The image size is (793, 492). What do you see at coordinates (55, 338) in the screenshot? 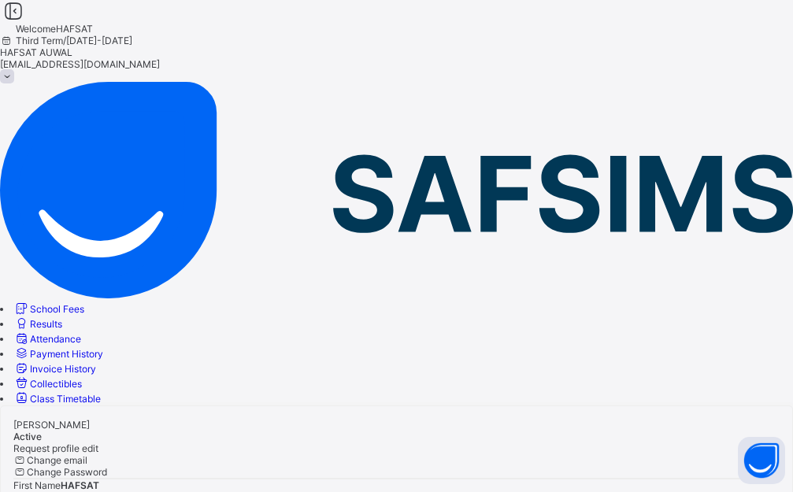
I see `span: Attendance` at bounding box center [55, 338].